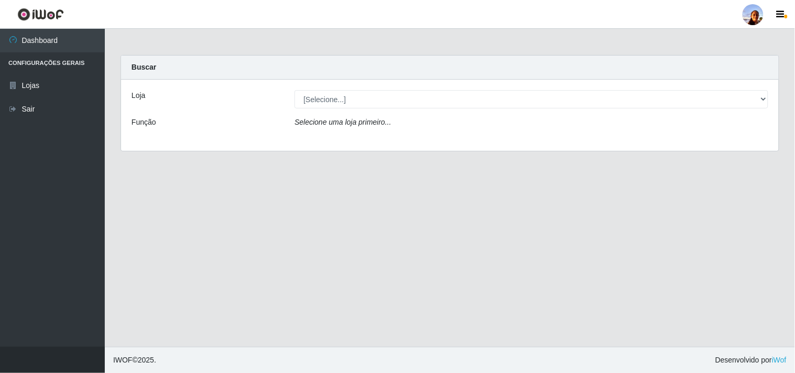  What do you see at coordinates (779, 360) in the screenshot?
I see `a: iWof` at bounding box center [779, 360].